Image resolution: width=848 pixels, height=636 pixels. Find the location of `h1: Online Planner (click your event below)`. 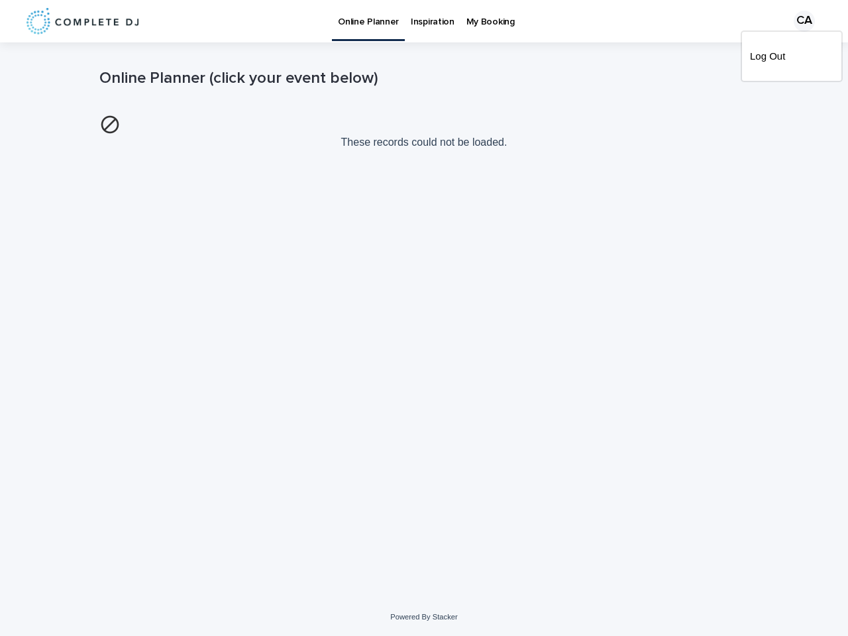

h1: Online Planner (click your event below) is located at coordinates (424, 78).